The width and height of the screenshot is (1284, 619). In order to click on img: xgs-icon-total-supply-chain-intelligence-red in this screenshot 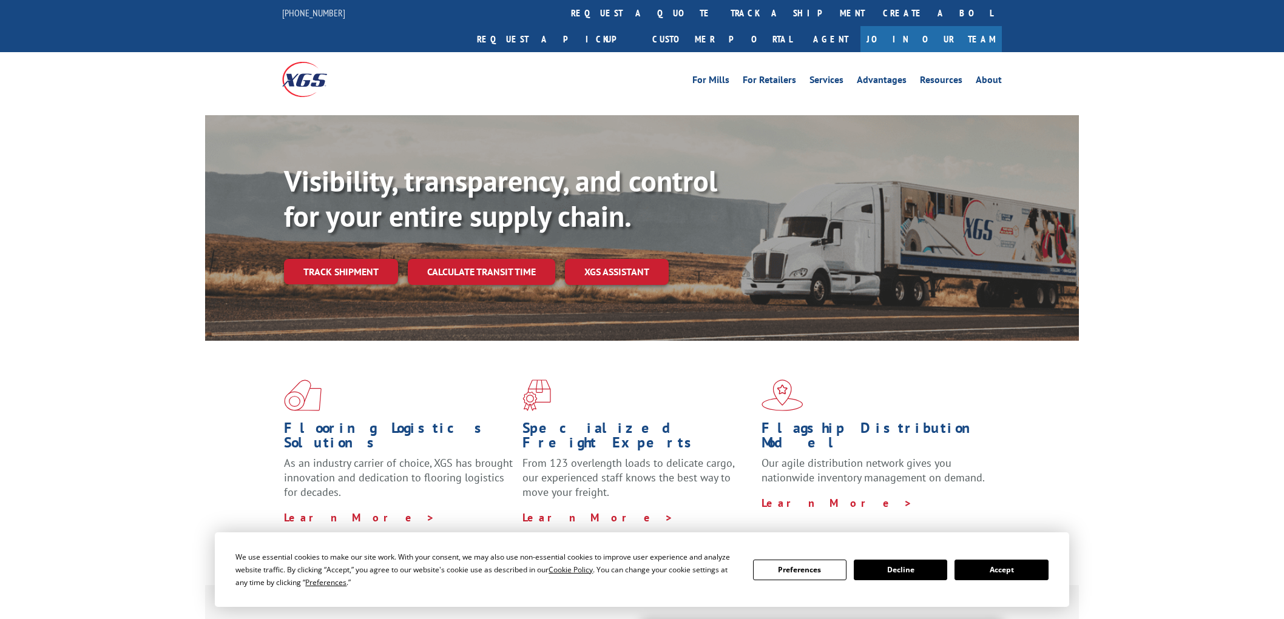, I will do `click(303, 396)`.